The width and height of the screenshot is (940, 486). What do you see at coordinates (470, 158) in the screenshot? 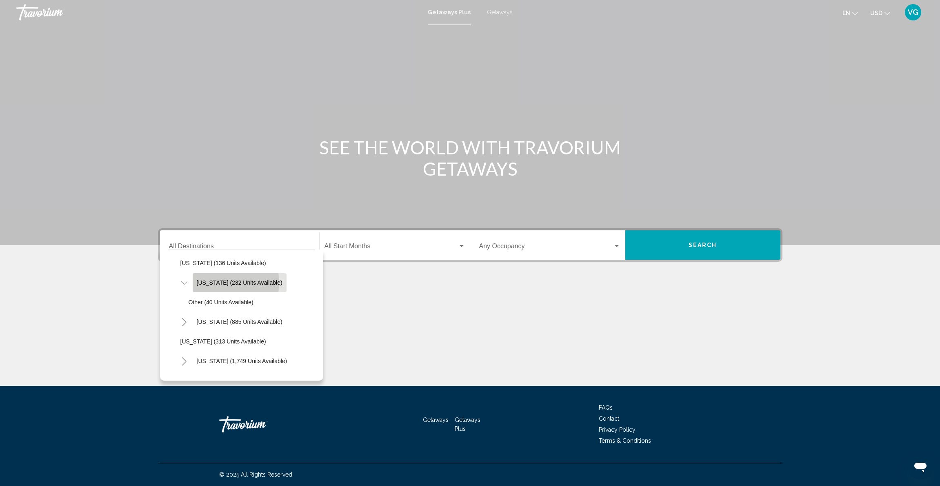
I see `h1: SEE THE WORLD WITH TRAVORIUM GETAWAYS` at bounding box center [470, 158].